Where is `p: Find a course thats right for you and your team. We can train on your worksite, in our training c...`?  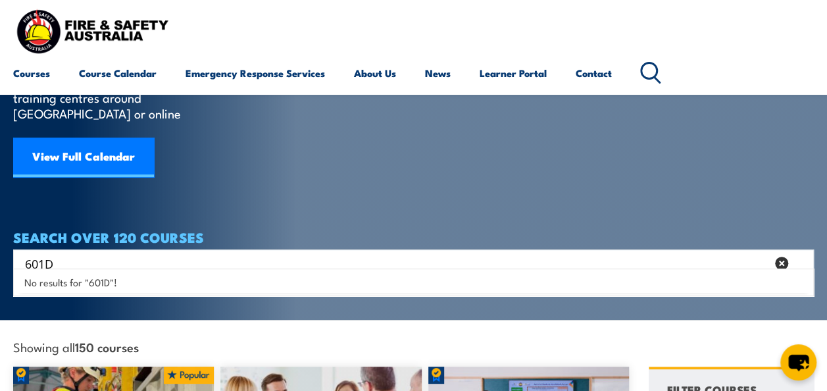 p: Find a course thats right for you and your team. We can train on your worksite, in our training c... is located at coordinates (133, 89).